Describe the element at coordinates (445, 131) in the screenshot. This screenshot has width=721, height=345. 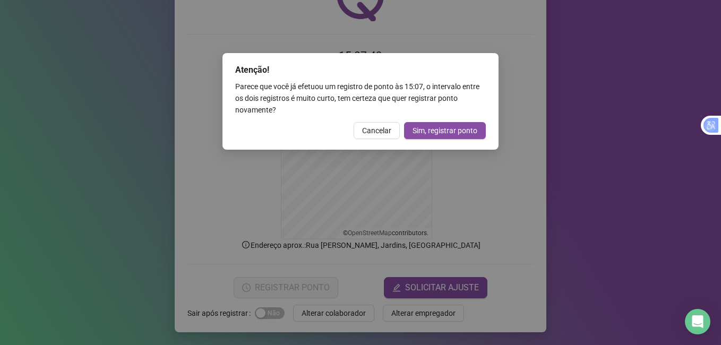
I see `button: Sim, registrar ponto` at that location.